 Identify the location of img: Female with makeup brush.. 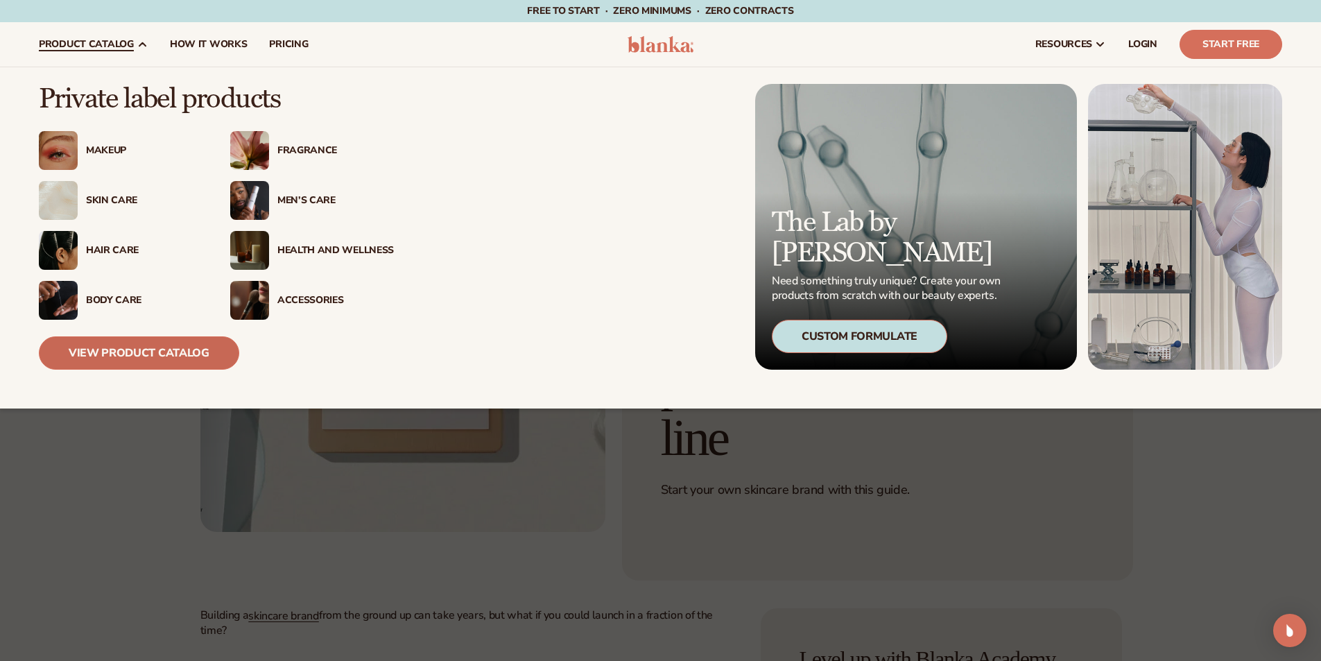
(250, 300).